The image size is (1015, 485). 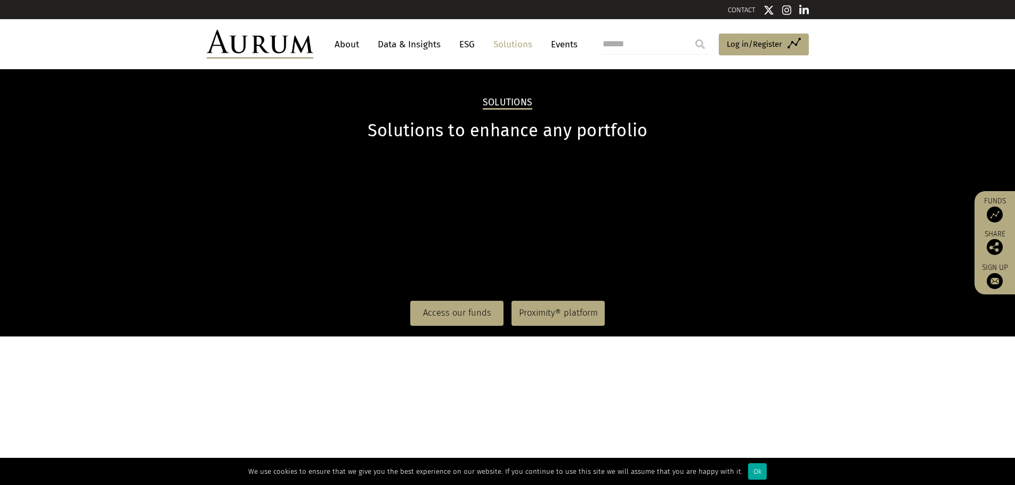 What do you see at coordinates (763, 45) in the screenshot?
I see `a: Log in/Register` at bounding box center [763, 45].